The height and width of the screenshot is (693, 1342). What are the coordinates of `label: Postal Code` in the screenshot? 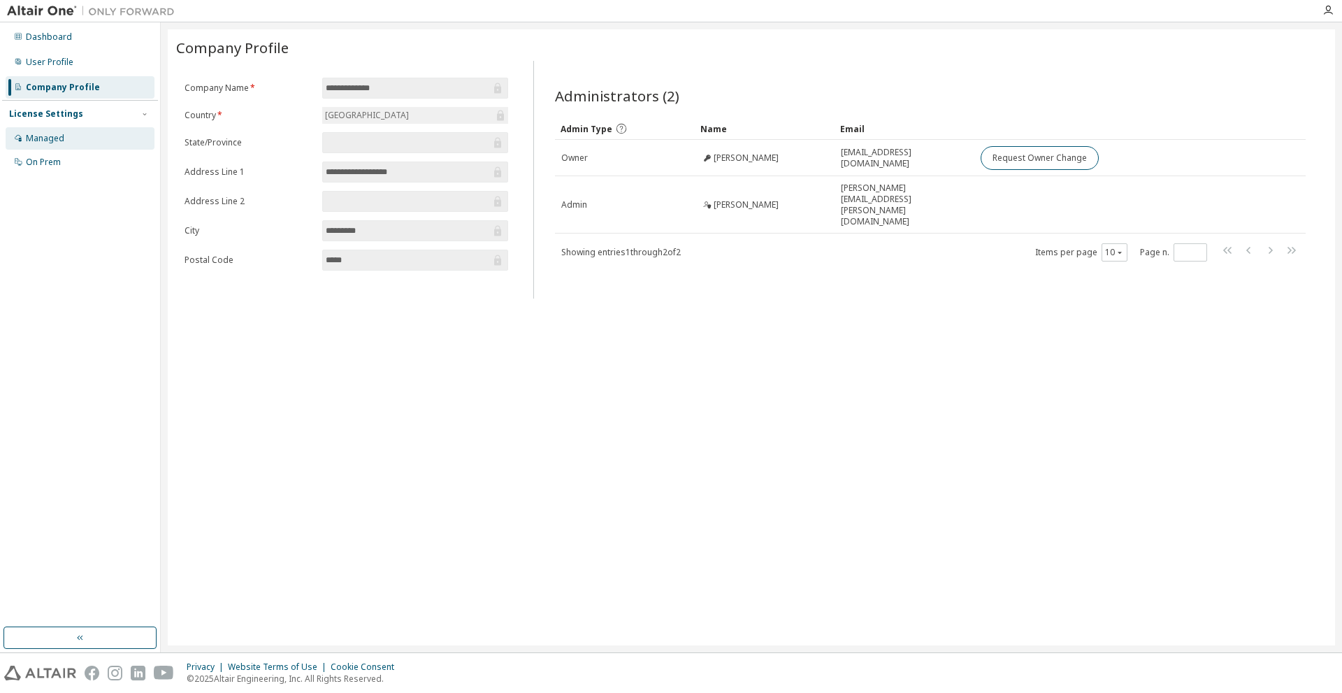 It's located at (249, 260).